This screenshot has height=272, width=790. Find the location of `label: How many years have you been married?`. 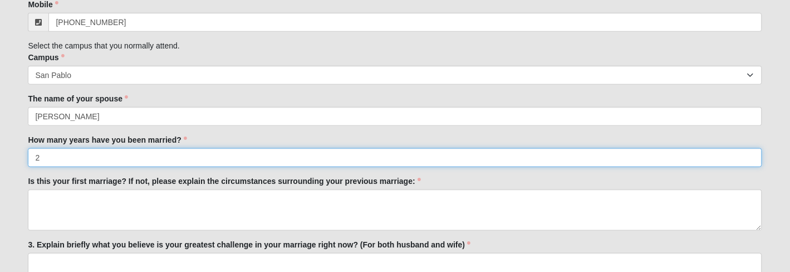

label: How many years have you been married? is located at coordinates (107, 140).